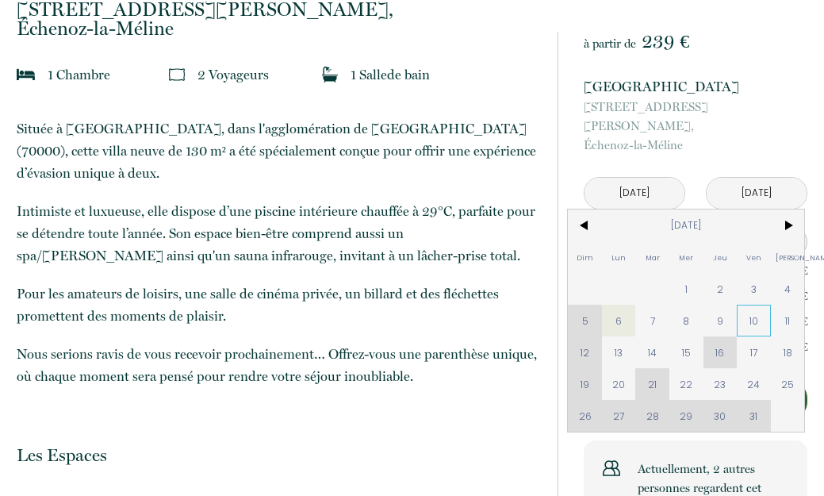 The width and height of the screenshot is (824, 496). Describe the element at coordinates (720, 320) in the screenshot. I see `span: 9` at that location.